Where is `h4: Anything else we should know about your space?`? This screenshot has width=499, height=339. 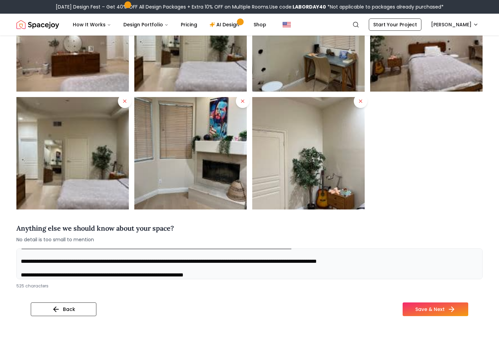 h4: Anything else we should know about your space? is located at coordinates (95, 228).